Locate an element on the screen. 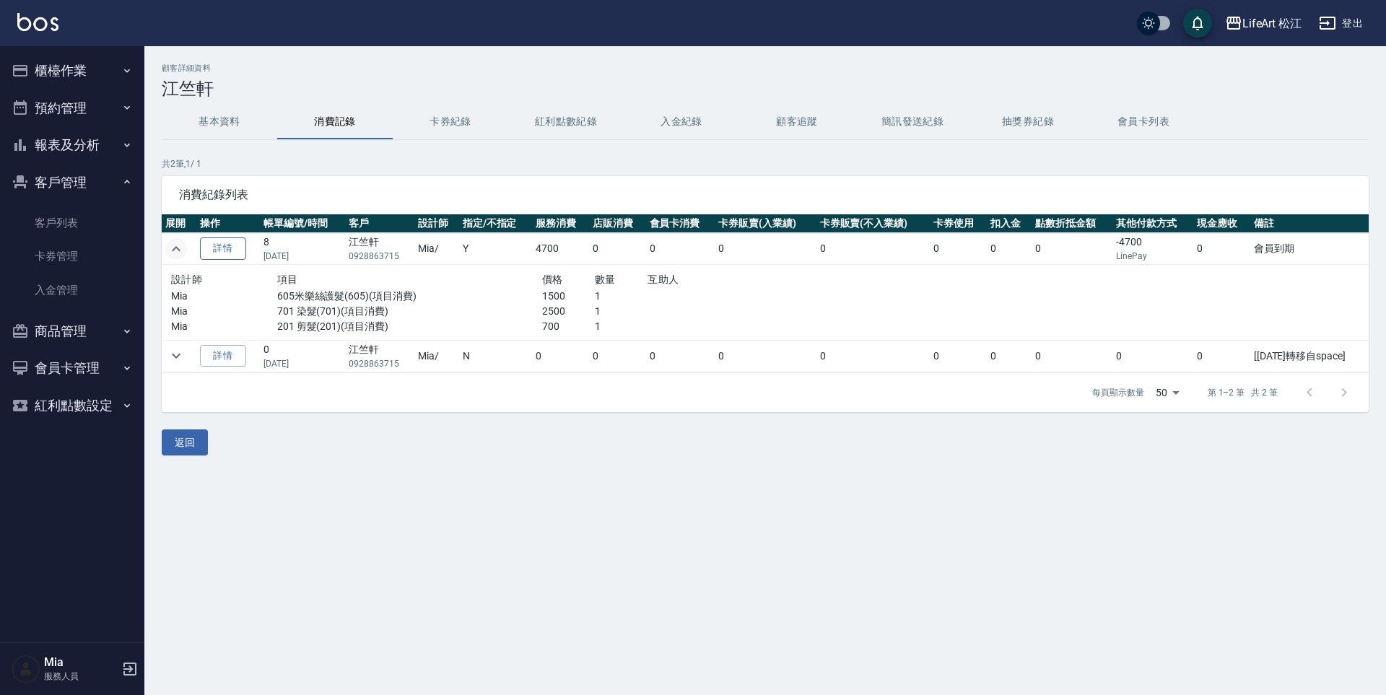  button: 紅利點數設定 is located at coordinates (72, 406).